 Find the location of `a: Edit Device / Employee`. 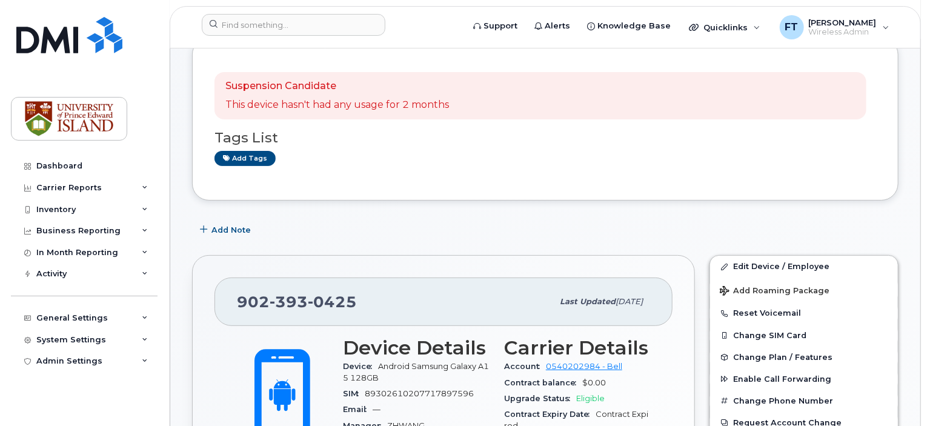

a: Edit Device / Employee is located at coordinates (804, 267).